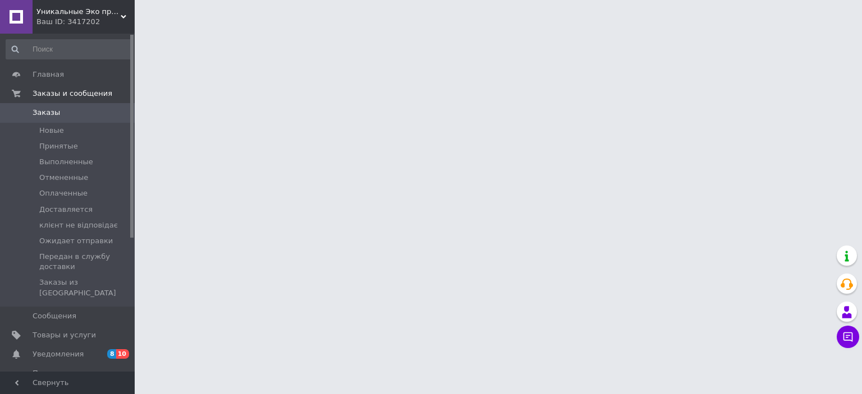 The image size is (862, 394). I want to click on span: 10, so click(122, 354).